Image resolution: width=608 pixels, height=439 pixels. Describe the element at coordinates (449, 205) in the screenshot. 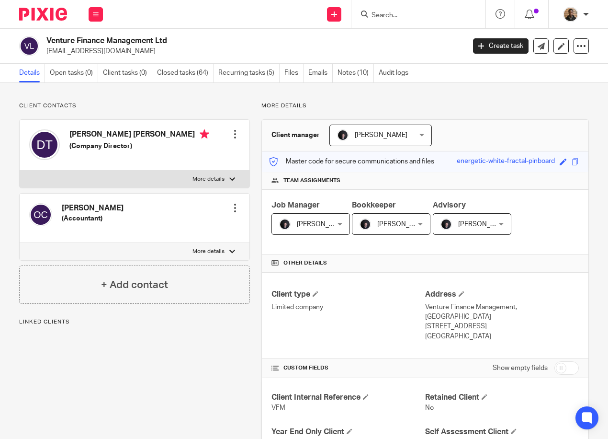

I see `span: Advisory` at that location.